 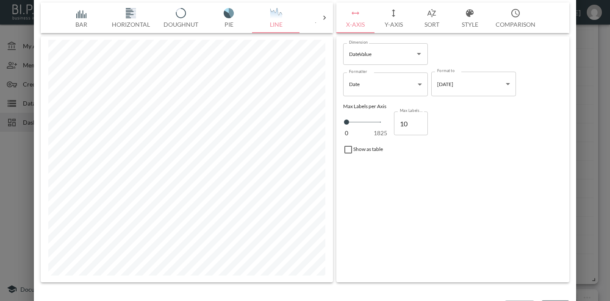 I want to click on button: Style, so click(x=470, y=18).